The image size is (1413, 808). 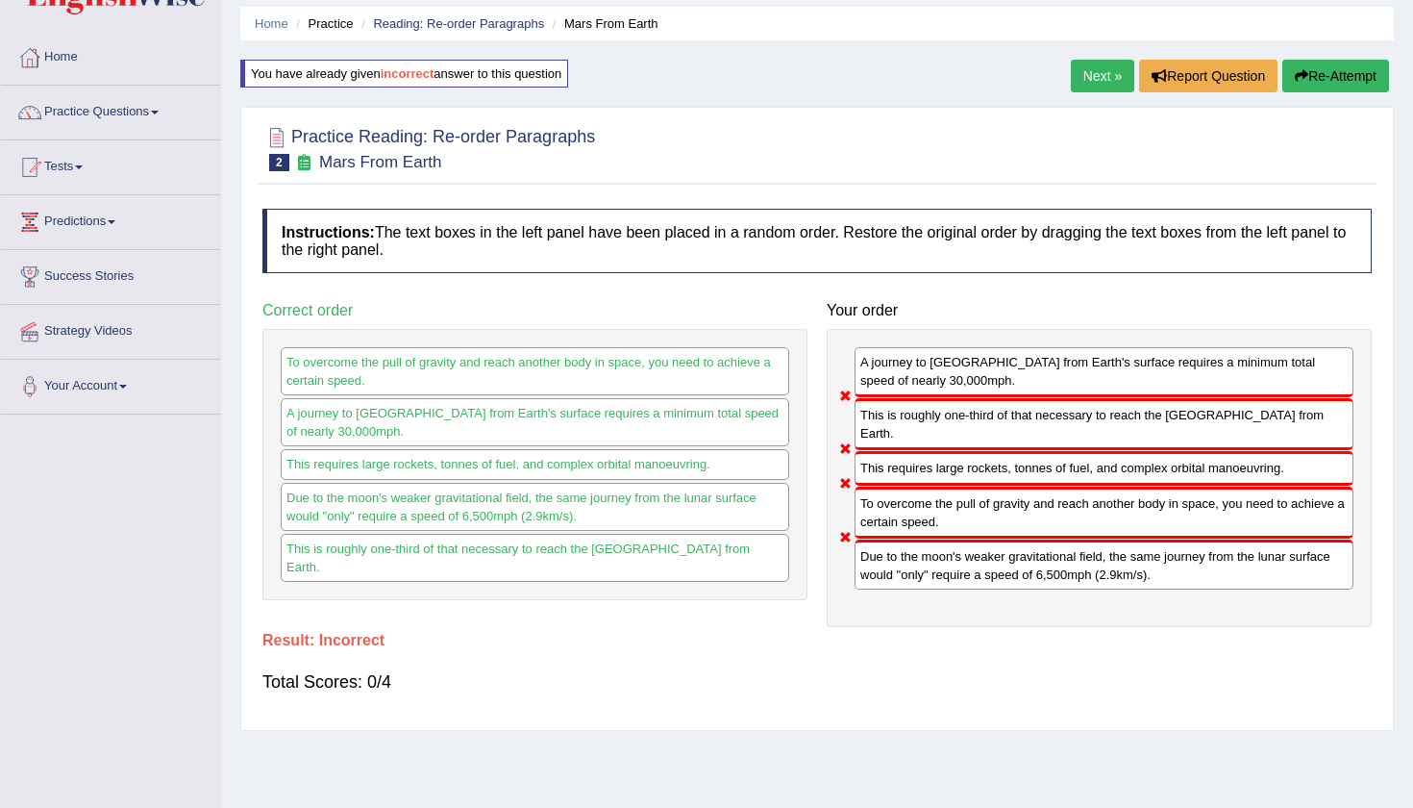 I want to click on div: You have already given answer to this question, so click(x=404, y=73).